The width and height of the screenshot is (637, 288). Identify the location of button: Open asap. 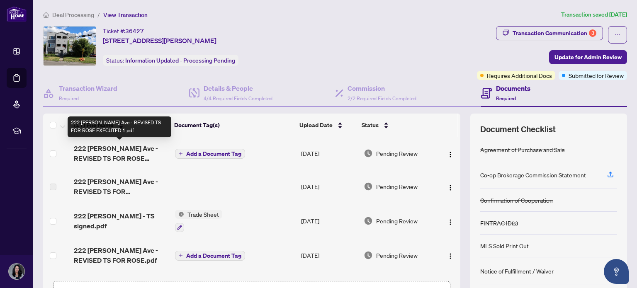
(616, 272).